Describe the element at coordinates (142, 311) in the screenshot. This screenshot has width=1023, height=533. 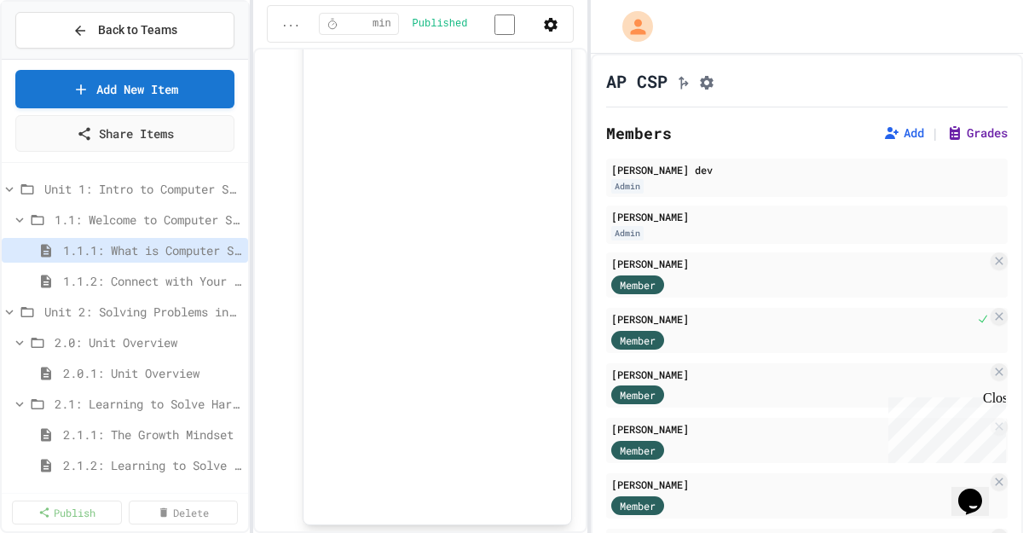
I see `span: Unit 2: Solving Problems in Computer Science` at that location.